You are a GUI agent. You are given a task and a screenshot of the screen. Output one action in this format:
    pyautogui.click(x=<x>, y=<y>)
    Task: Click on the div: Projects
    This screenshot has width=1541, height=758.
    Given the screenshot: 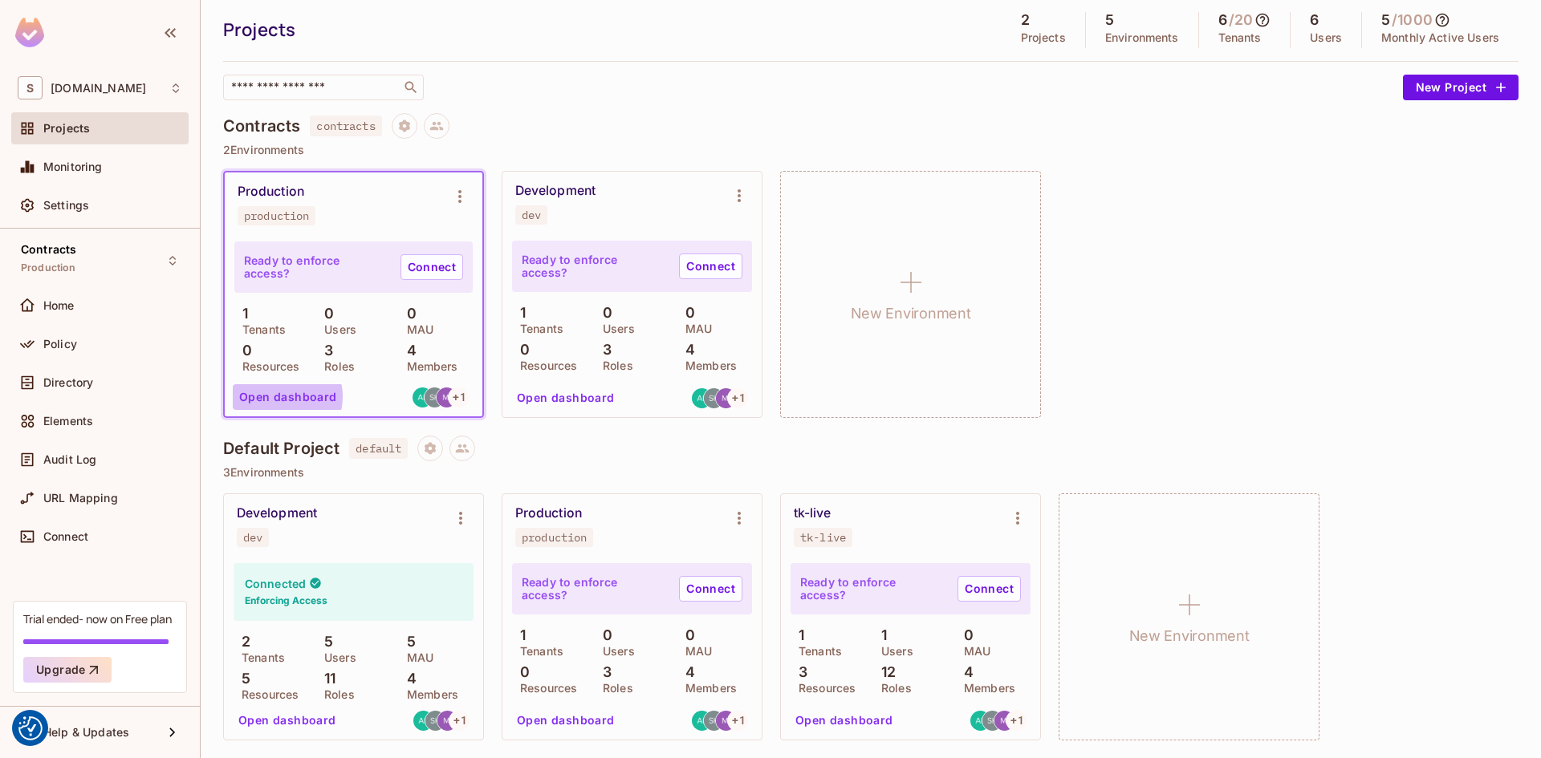 What is the action you would take?
    pyautogui.click(x=608, y=30)
    